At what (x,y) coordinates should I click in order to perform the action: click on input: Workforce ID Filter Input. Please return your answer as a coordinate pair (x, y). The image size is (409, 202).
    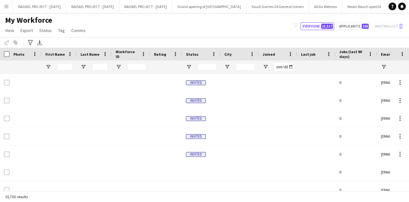
    Looking at the image, I should click on (137, 67).